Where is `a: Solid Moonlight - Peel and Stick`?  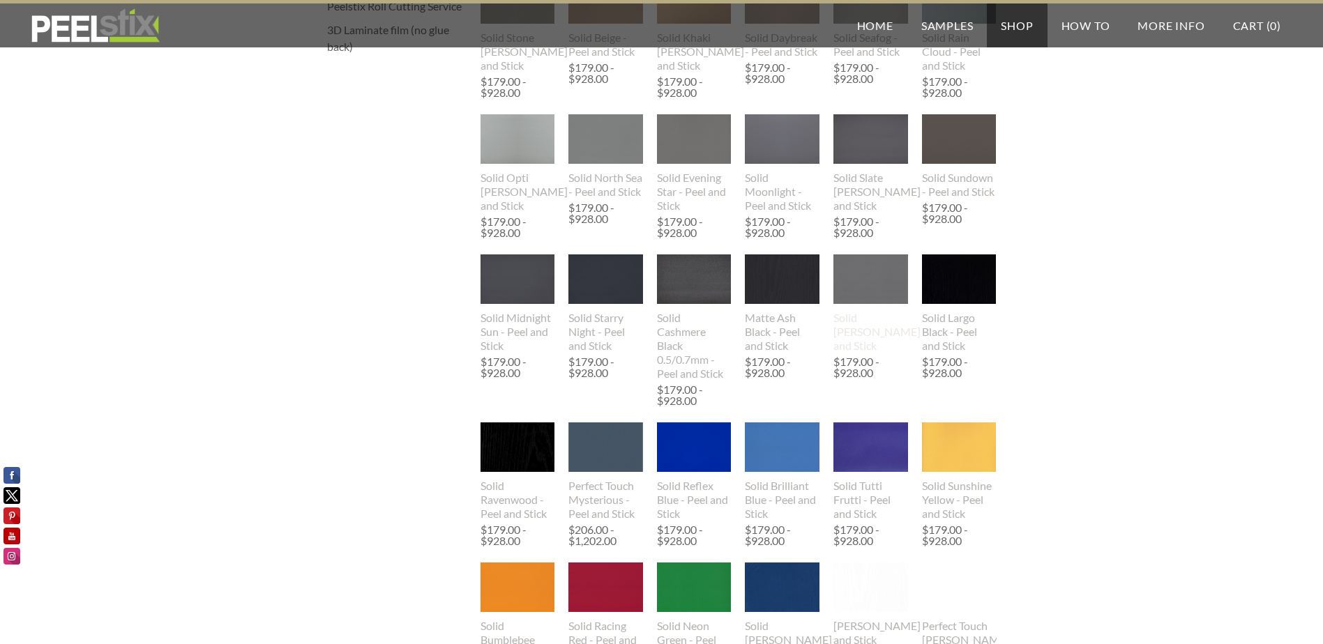 a: Solid Moonlight - Peel and Stick is located at coordinates (782, 163).